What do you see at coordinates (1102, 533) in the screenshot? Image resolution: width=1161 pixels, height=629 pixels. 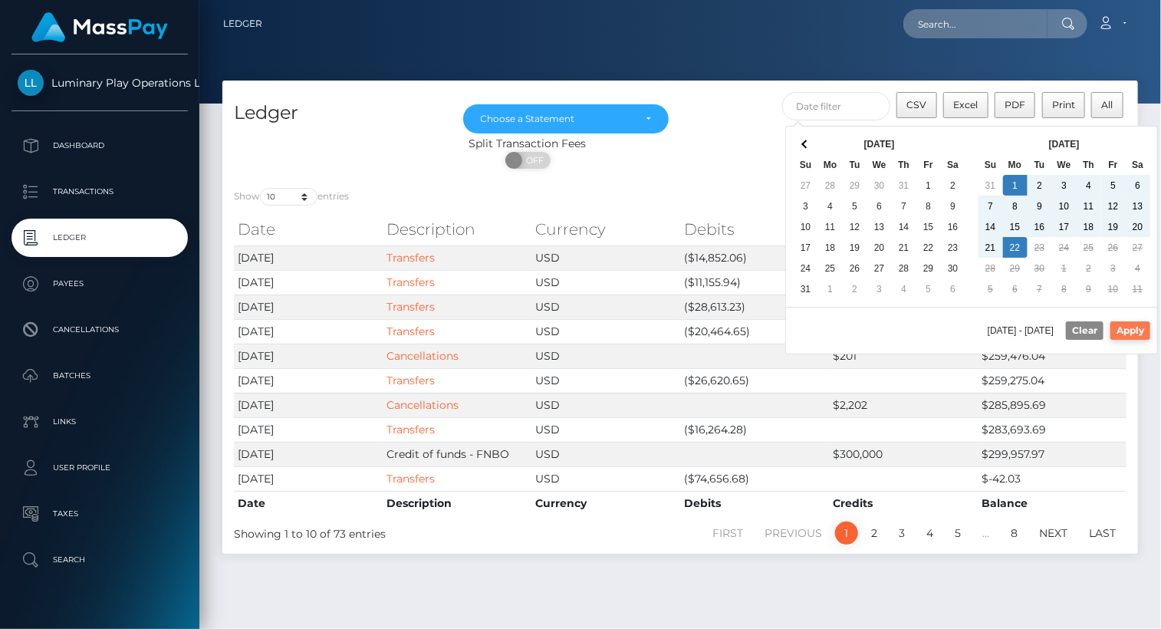 I see `a: Last` at bounding box center [1102, 533].